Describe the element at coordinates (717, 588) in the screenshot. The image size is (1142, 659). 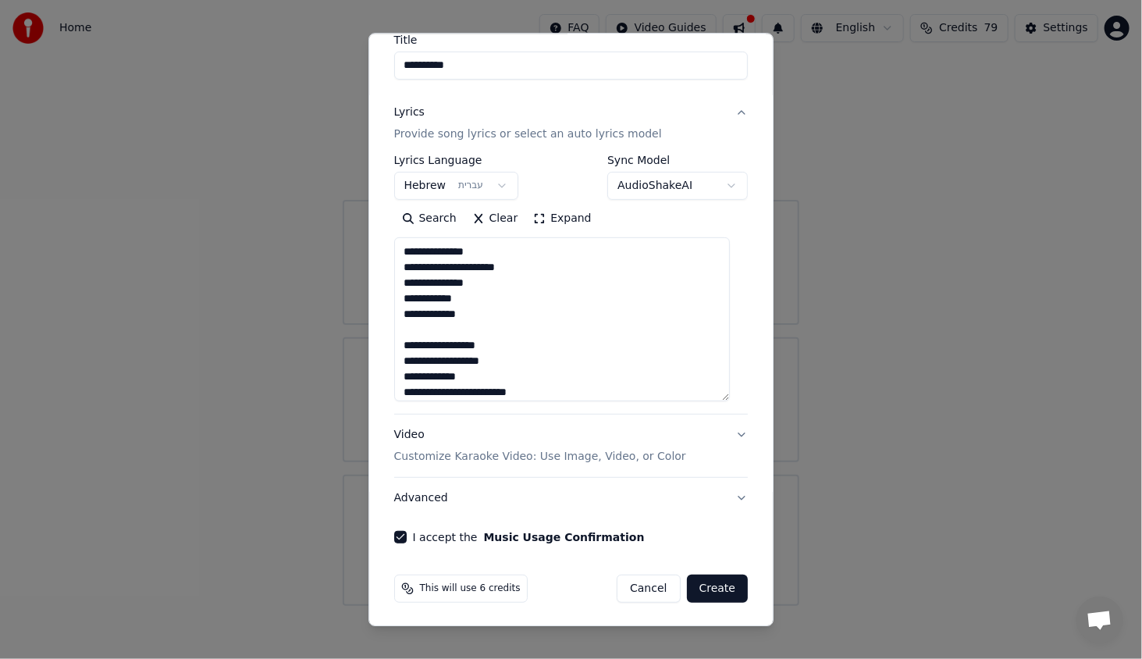
I see `button: Create` at that location.